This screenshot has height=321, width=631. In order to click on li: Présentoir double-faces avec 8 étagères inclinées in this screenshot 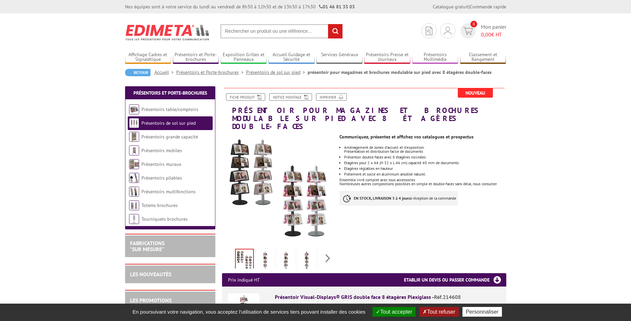, I will do `click(425, 157)`.